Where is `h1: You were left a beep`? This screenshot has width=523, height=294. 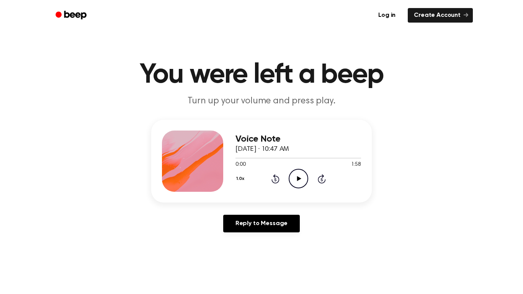
h1: You were left a beep is located at coordinates (262, 75).